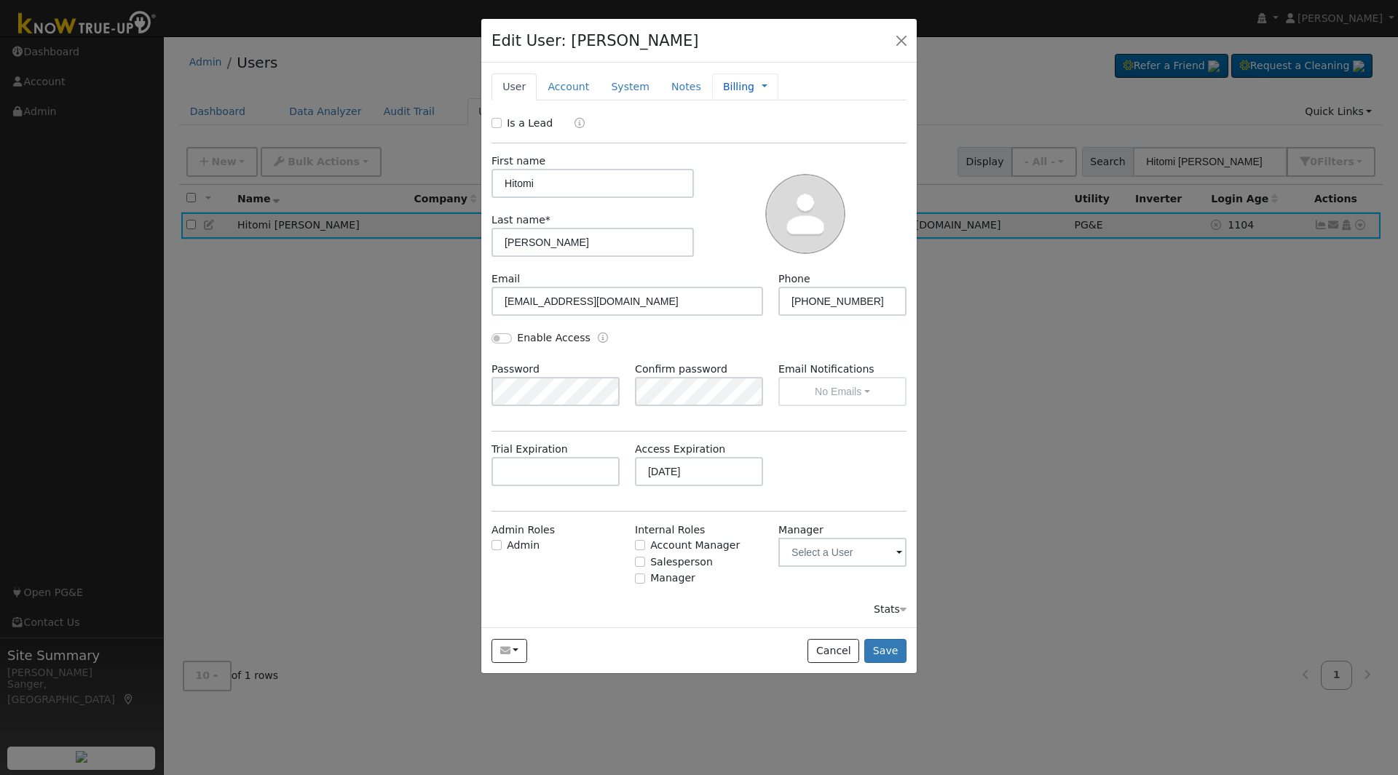 The image size is (1398, 775). What do you see at coordinates (603, 338) in the screenshot?
I see `a: Enable Access` at bounding box center [603, 338].